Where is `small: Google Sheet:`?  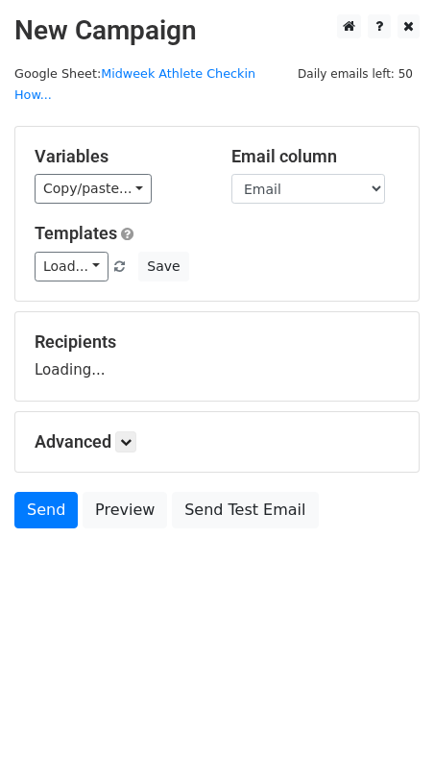 small: Google Sheet: is located at coordinates (134, 85).